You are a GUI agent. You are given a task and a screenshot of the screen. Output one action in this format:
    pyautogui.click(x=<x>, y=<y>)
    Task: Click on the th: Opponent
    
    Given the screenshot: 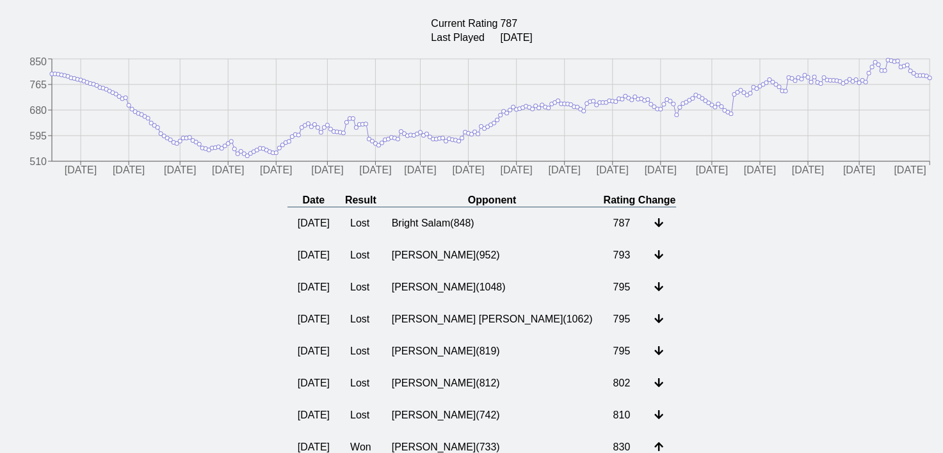 What is the action you would take?
    pyautogui.click(x=492, y=200)
    